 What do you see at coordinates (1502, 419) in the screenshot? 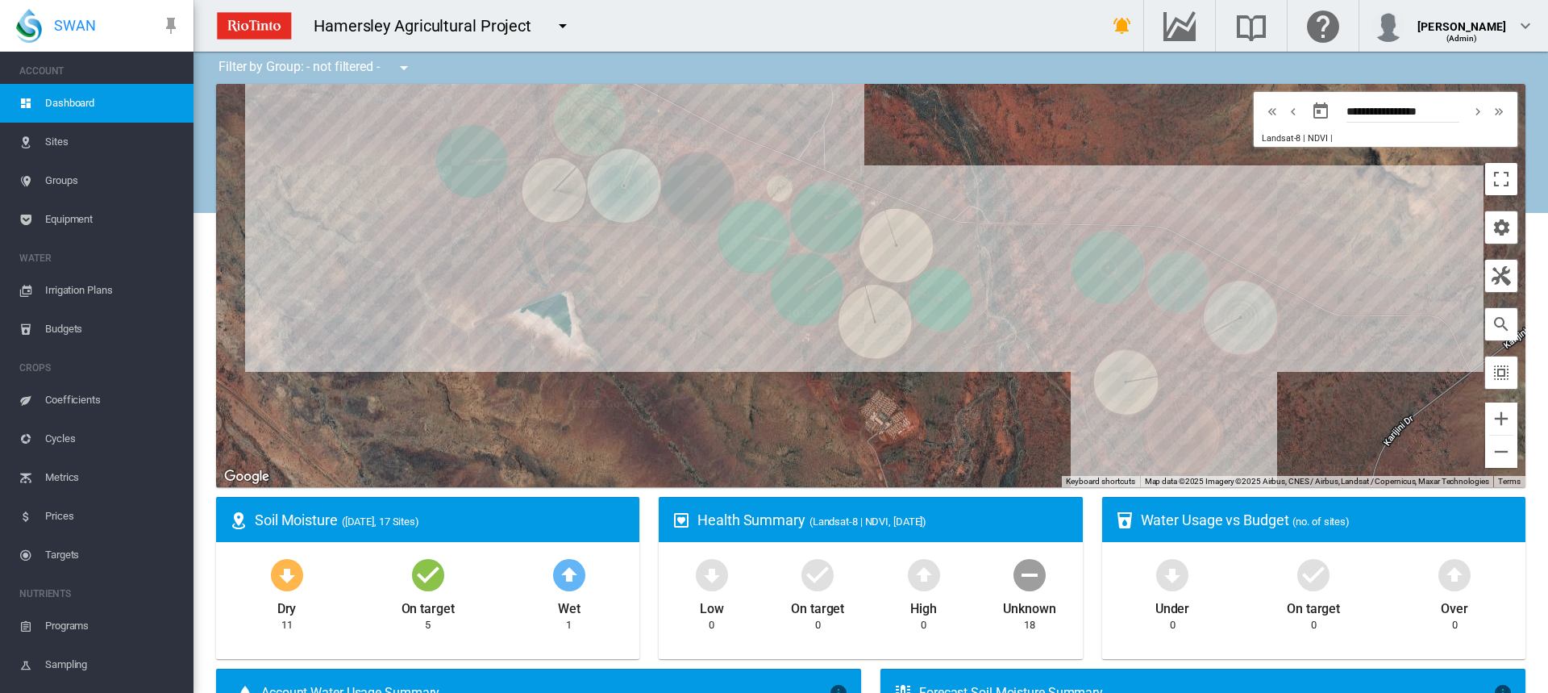
I see `button: Zoom in` at bounding box center [1502, 419].